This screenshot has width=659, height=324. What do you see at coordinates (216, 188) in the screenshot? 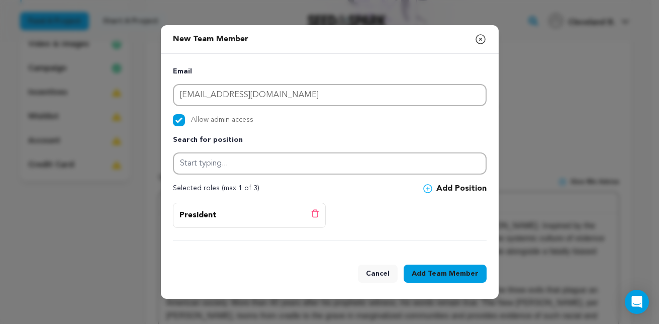
I see `p: Selected roles (max 1 of 3)` at bounding box center [216, 188].